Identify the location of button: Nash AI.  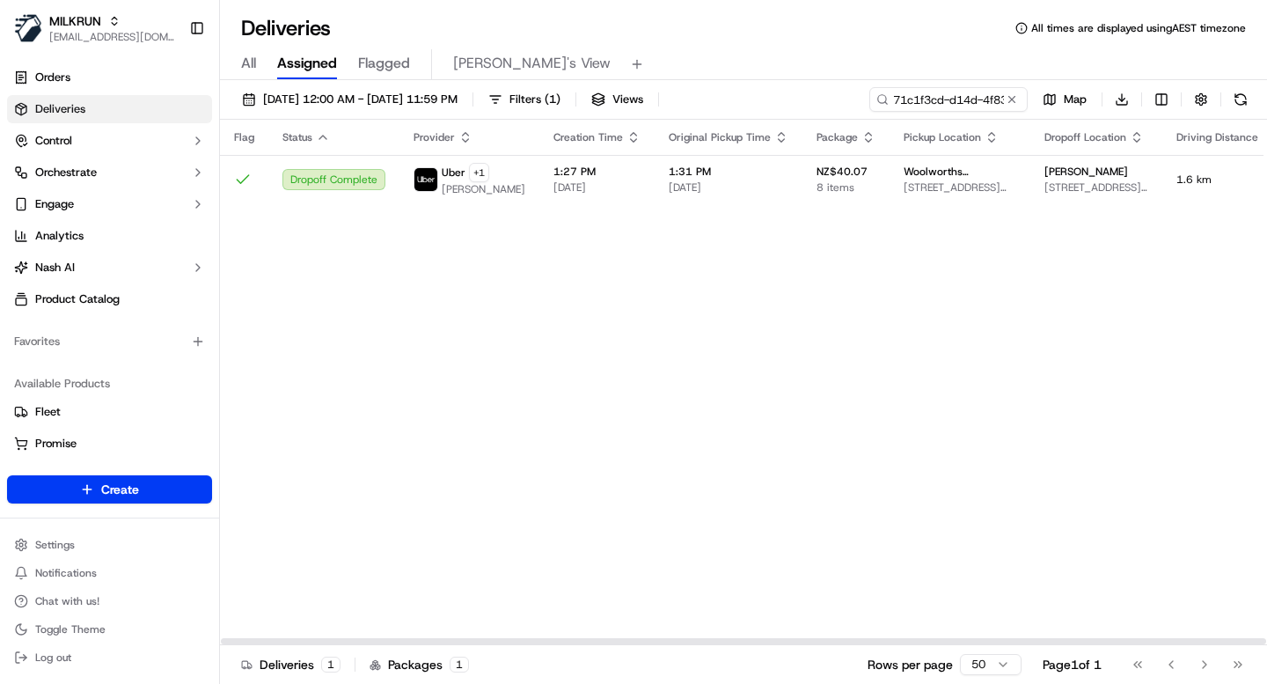
(109, 267).